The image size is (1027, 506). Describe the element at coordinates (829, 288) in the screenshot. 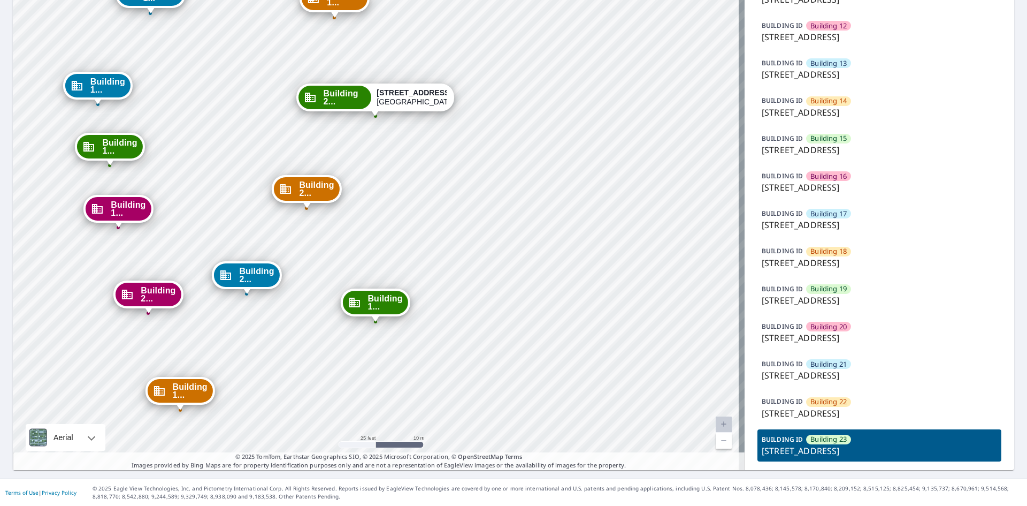

I see `span: Building 19` at that location.